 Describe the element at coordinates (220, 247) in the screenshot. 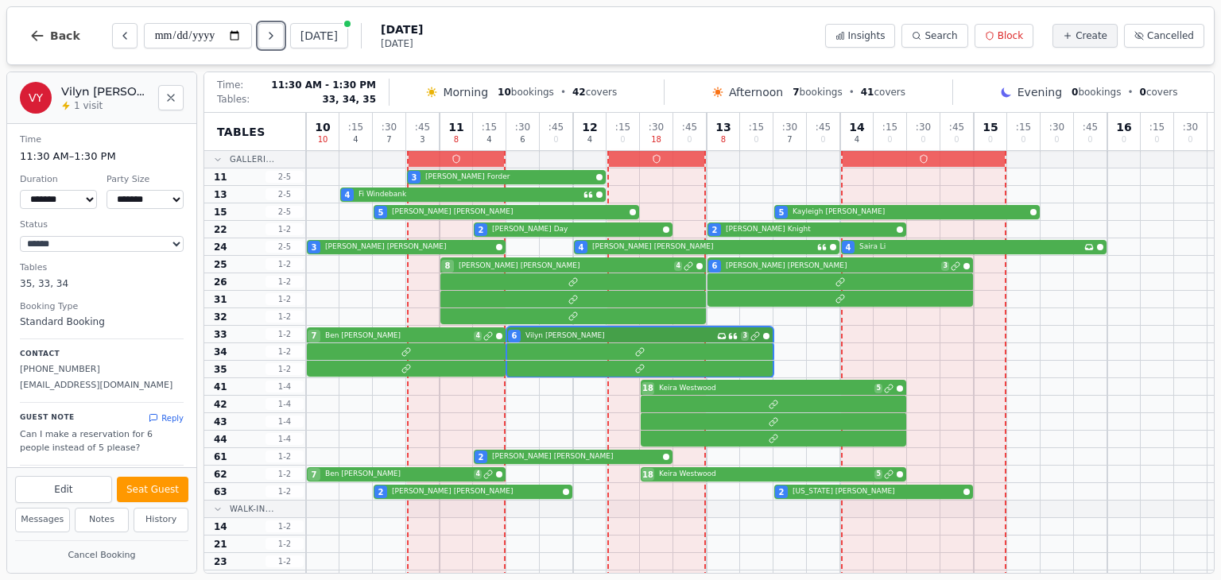

I see `span: 24` at that location.